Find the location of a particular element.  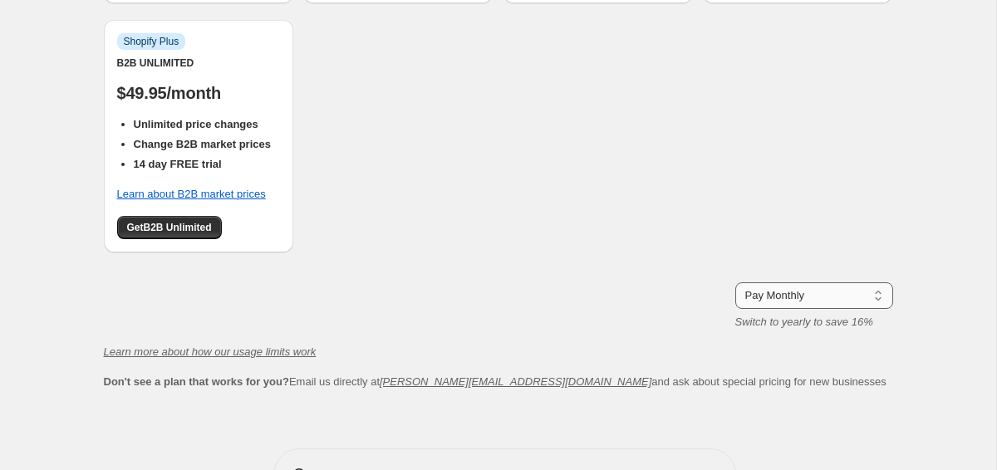

i: Switch to yearly to save 16% is located at coordinates (804, 321).